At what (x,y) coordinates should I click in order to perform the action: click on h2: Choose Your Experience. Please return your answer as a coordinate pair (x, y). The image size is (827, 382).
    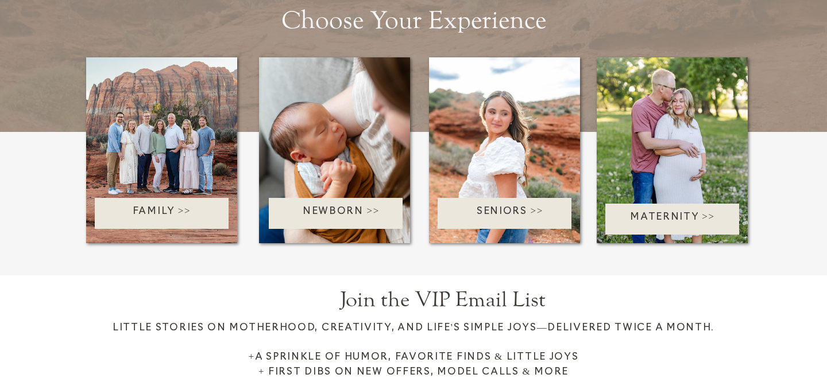
    Looking at the image, I should click on (413, 25).